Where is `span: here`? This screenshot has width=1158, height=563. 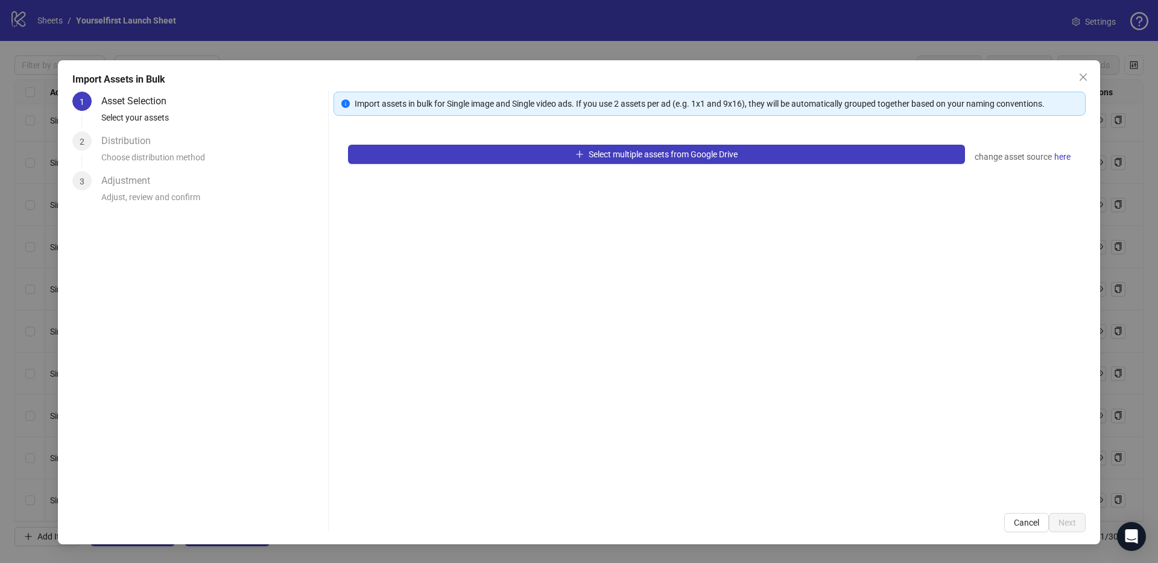
span: here is located at coordinates (1062, 157).